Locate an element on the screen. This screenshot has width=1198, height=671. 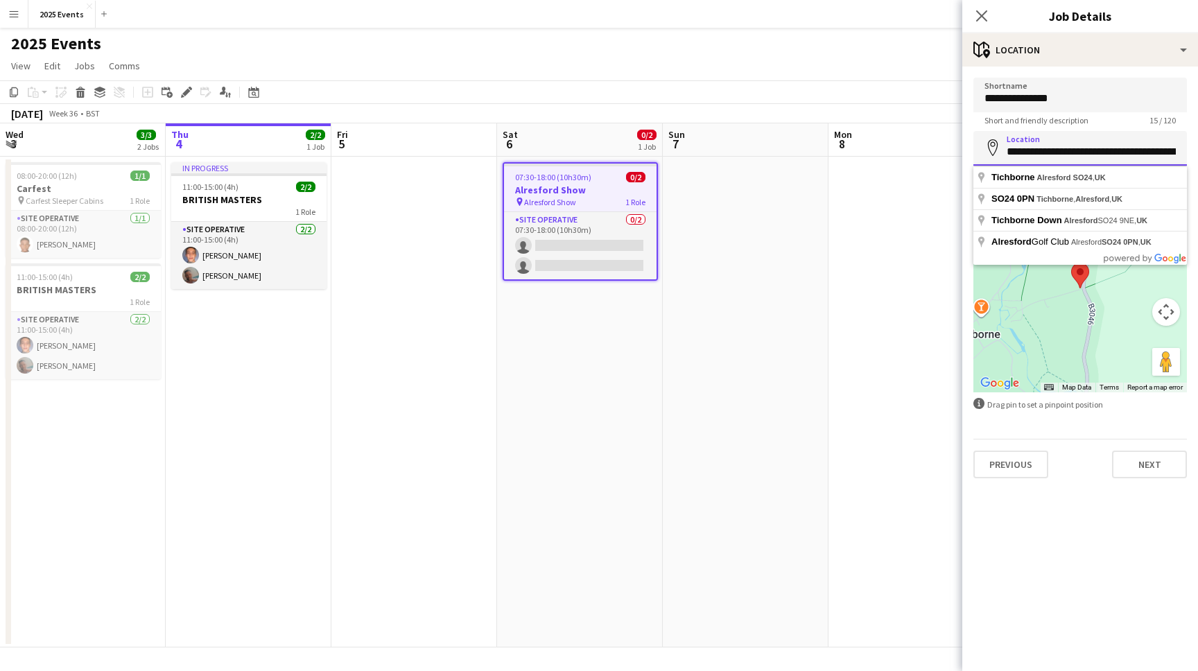
button: Previous is located at coordinates (1011, 464).